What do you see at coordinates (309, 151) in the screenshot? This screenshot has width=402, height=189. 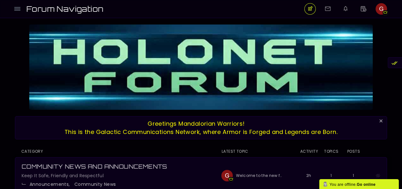 I see `span: Activity` at bounding box center [309, 151].